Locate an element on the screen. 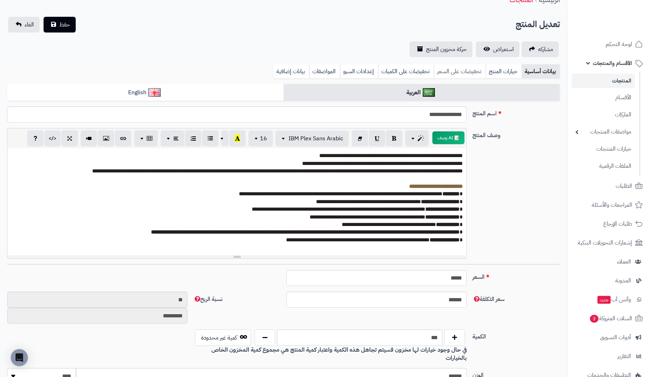 The height and width of the screenshot is (377, 651). span: حركة مخزون المنتج is located at coordinates (446, 49).